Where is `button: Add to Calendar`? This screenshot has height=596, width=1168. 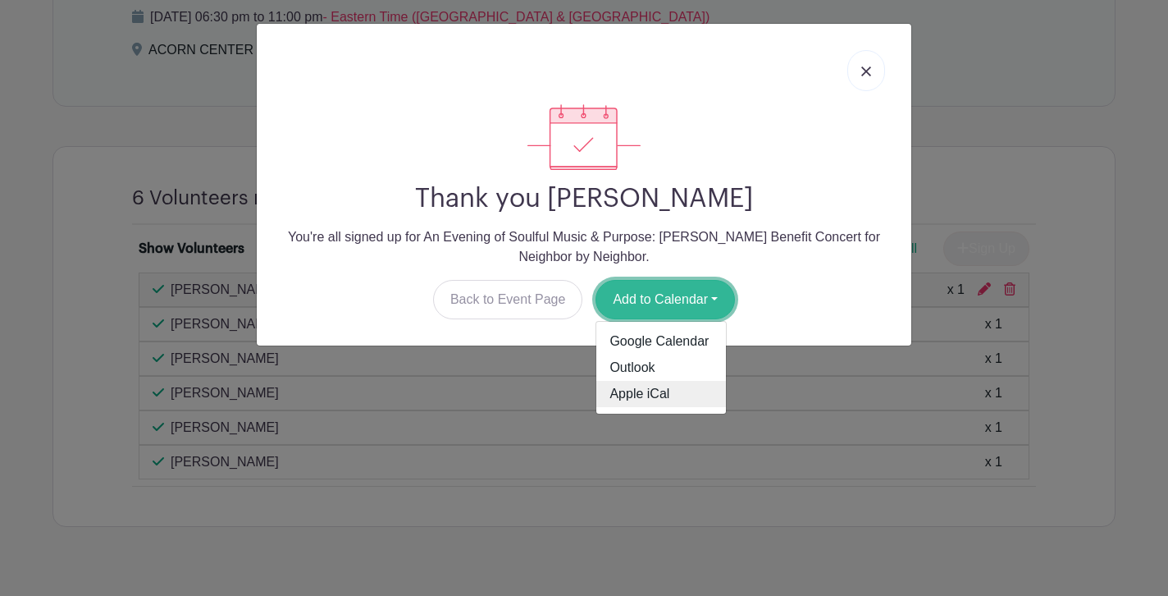
button: Add to Calendar is located at coordinates (665, 299).